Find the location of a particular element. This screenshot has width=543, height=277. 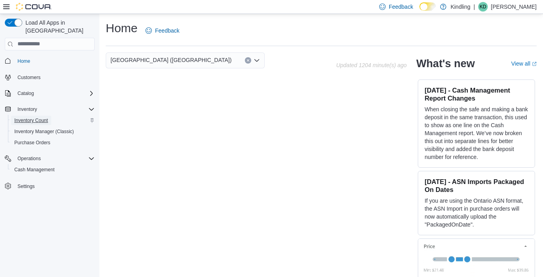

a: View allExternal link is located at coordinates (524, 64).